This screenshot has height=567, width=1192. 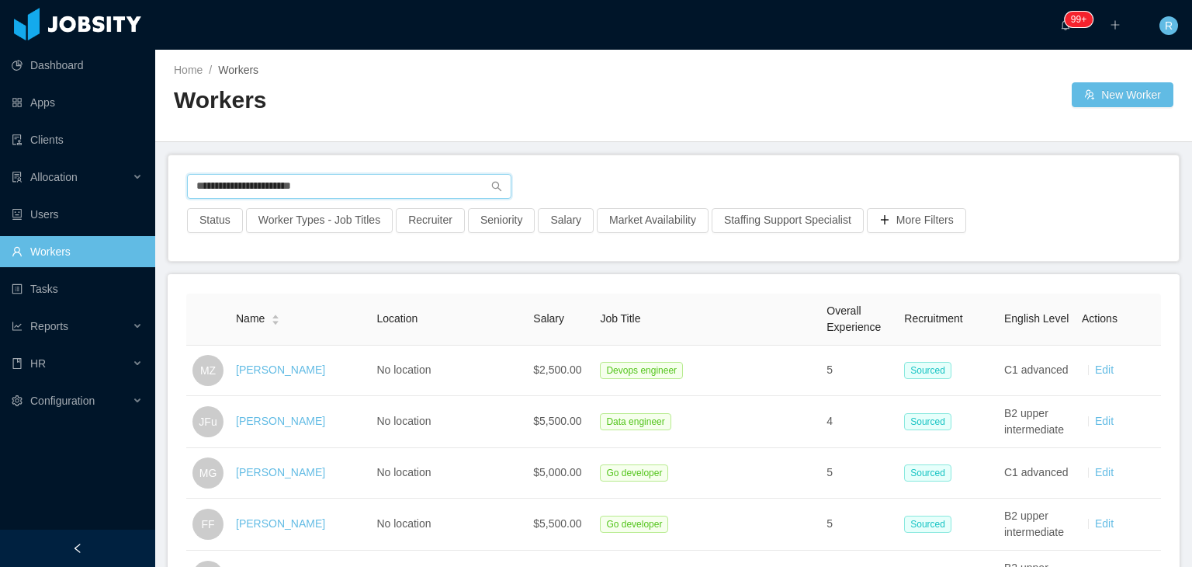 I want to click on button: Seniority, so click(x=501, y=220).